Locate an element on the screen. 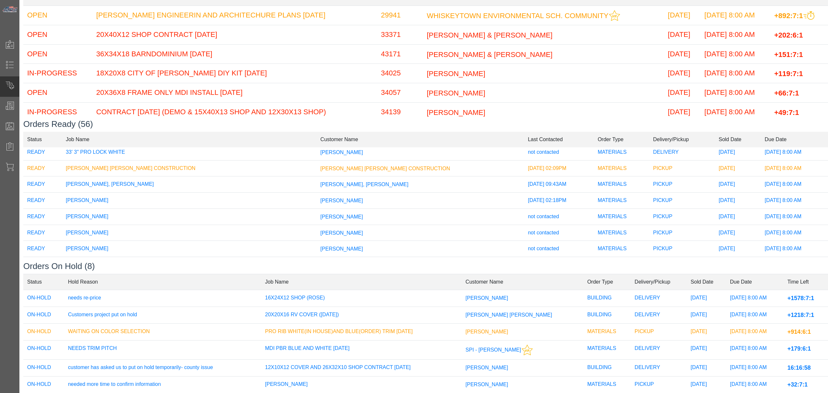 Image resolution: width=828 pixels, height=393 pixels. td: Customer Name is located at coordinates (420, 139).